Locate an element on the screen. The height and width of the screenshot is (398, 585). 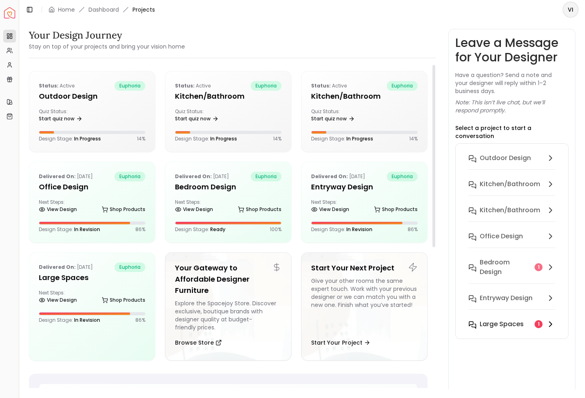
h6: Large Spaces is located at coordinates (502, 324).